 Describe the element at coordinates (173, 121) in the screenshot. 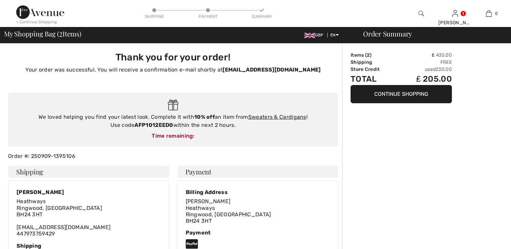

I see `div: We loved helping you find your latest look. Complete it with an item from ! Use code within the n...` at that location.